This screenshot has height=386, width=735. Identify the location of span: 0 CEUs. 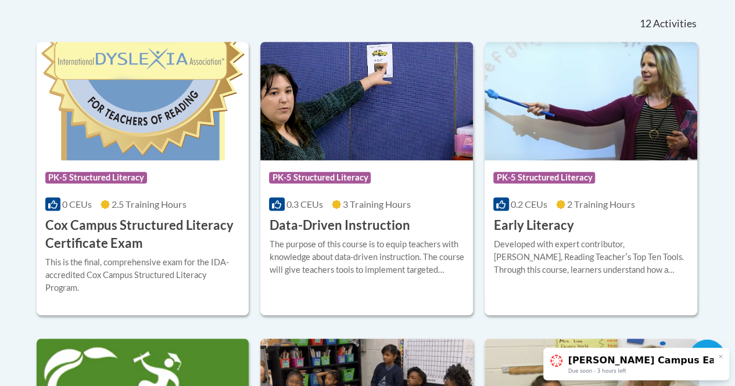
(77, 204).